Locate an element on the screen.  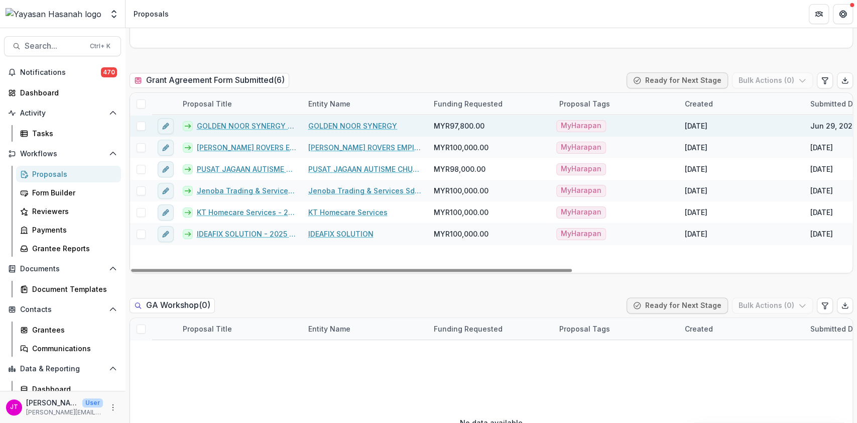
button: Open Documents is located at coordinates (62, 269).